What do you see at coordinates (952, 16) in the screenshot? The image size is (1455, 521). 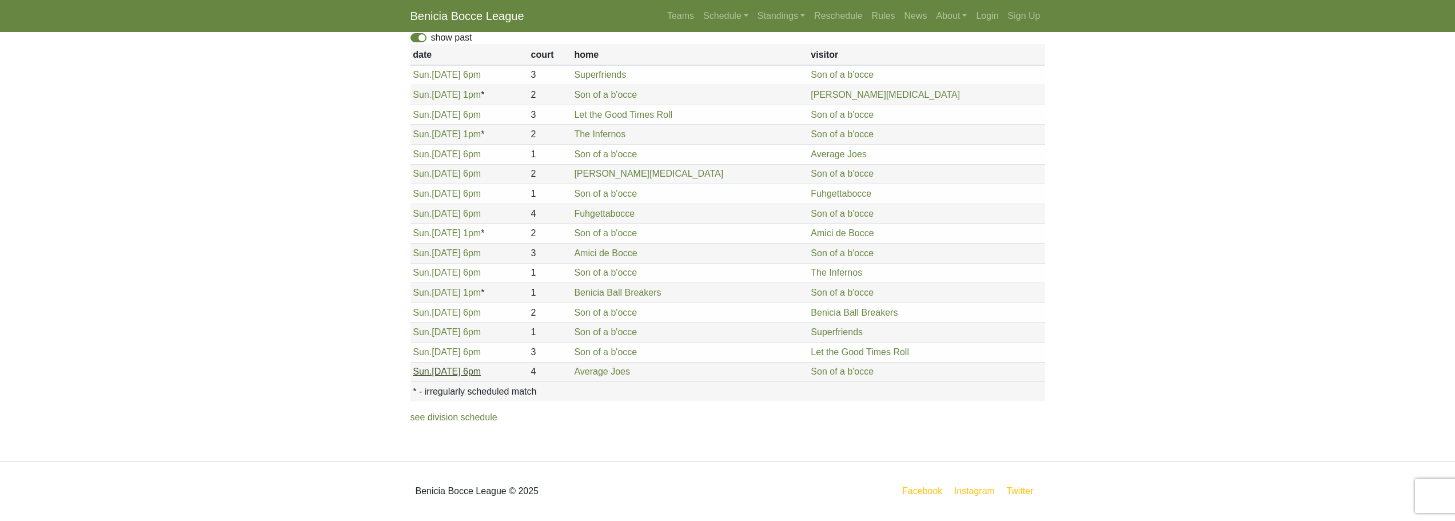 I see `a: About` at bounding box center [952, 16].